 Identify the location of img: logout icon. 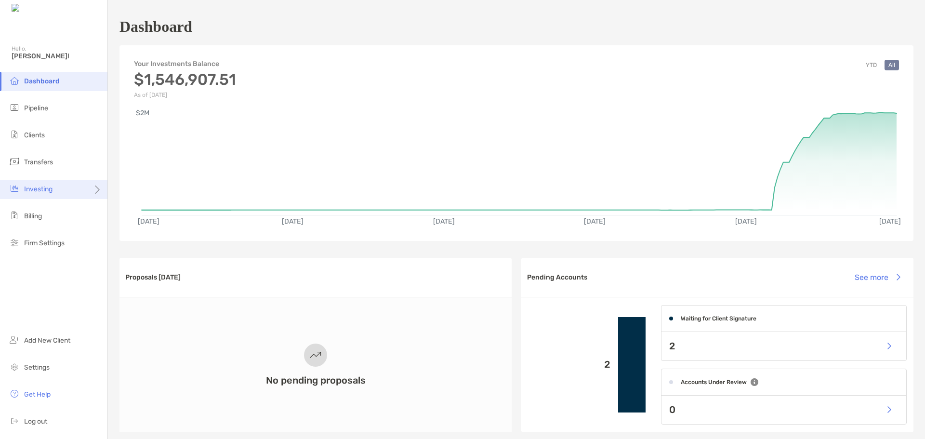
(14, 420).